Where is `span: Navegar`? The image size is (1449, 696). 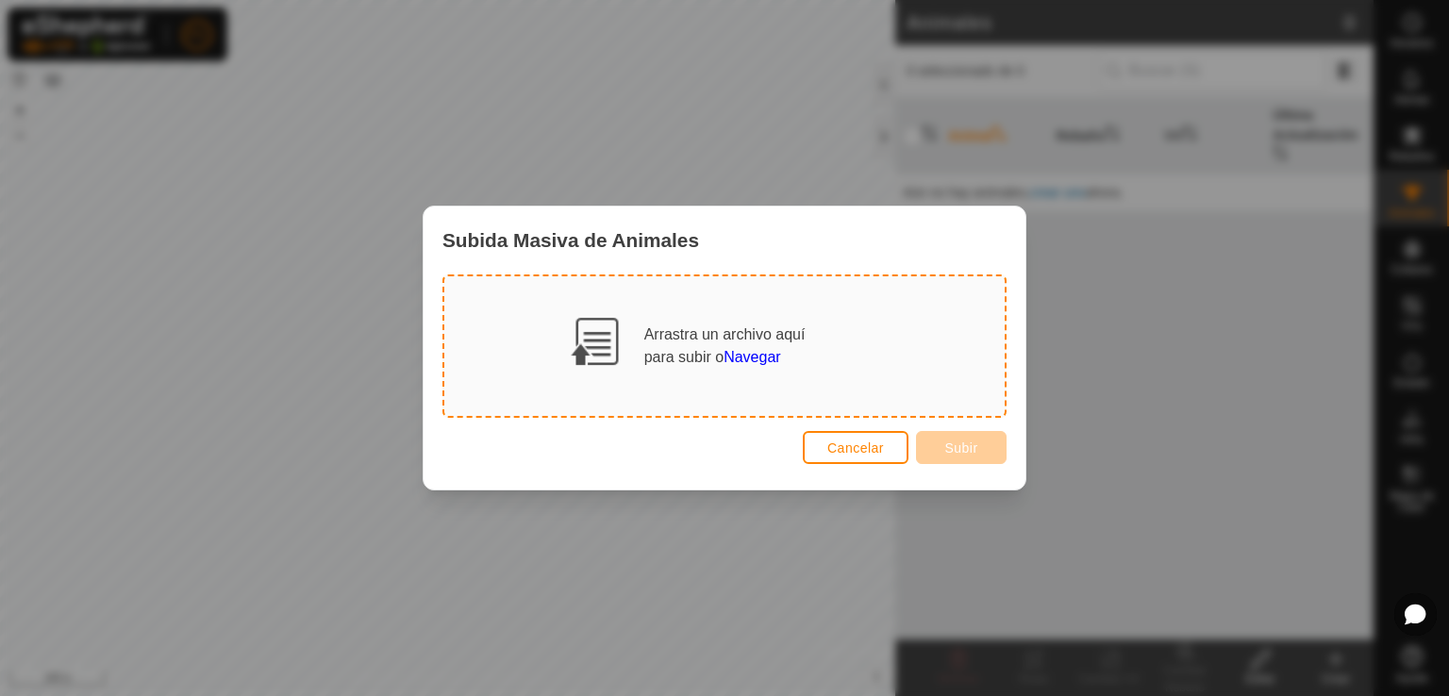 span: Navegar is located at coordinates (752, 357).